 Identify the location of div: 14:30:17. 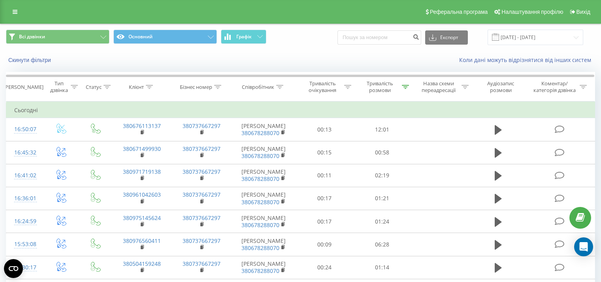
(25, 268).